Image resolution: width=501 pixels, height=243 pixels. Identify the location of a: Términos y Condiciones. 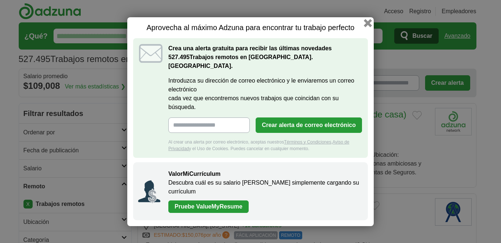
(308, 142).